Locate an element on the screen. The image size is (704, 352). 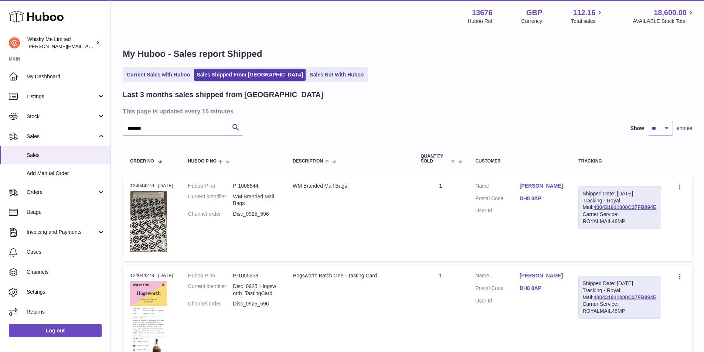
img: frances@whiskyshop.com is located at coordinates (14, 43).